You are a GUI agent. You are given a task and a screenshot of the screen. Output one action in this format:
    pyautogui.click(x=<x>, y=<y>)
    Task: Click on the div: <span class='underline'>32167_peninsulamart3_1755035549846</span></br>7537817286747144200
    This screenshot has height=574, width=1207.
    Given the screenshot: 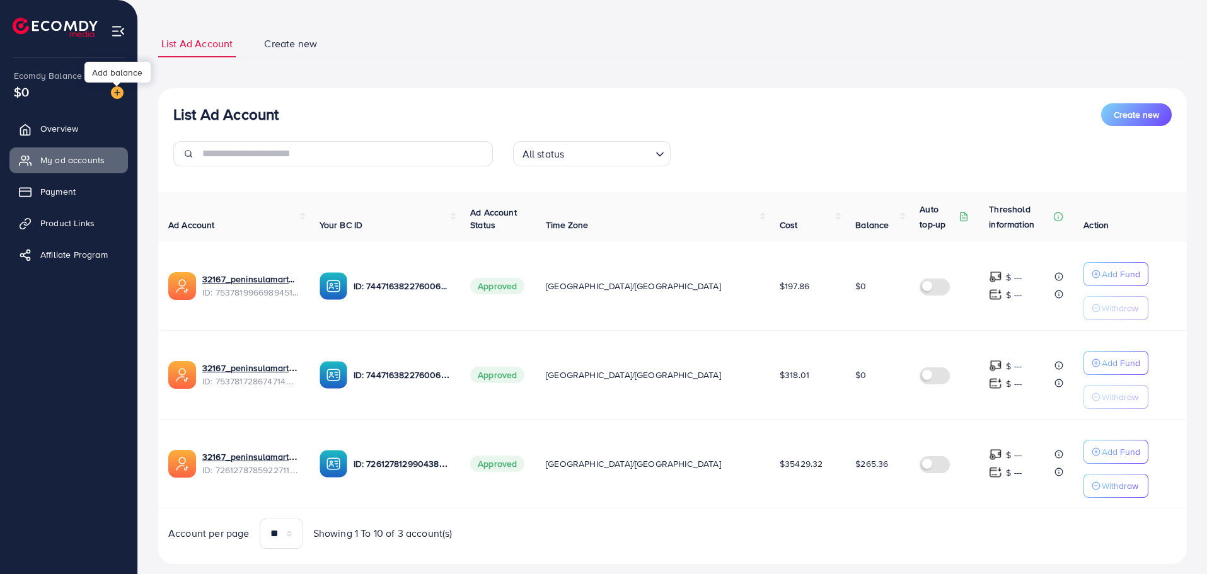 What is the action you would take?
    pyautogui.click(x=251, y=374)
    